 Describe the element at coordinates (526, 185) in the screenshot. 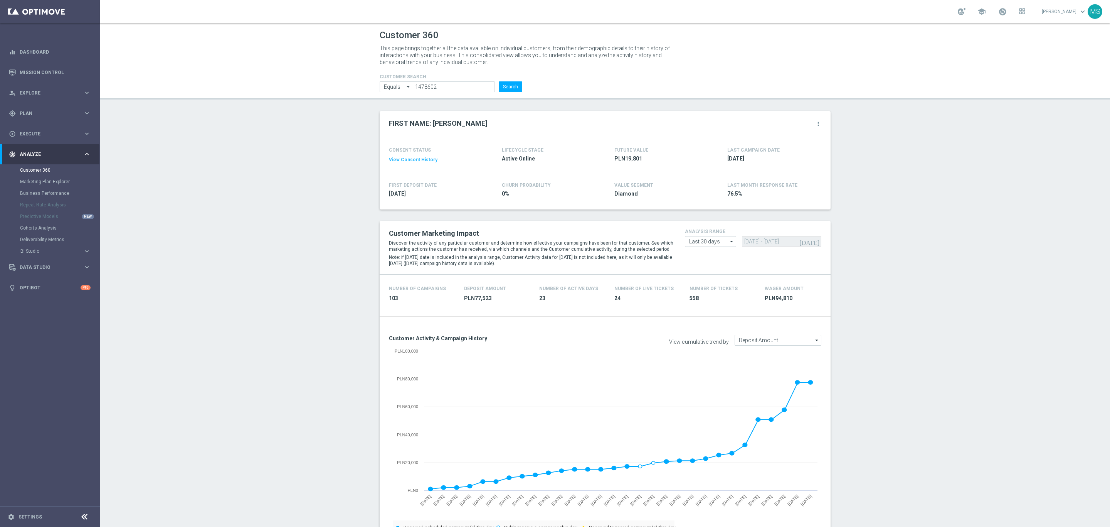

I see `span: CHURN PROBABILITY` at that location.